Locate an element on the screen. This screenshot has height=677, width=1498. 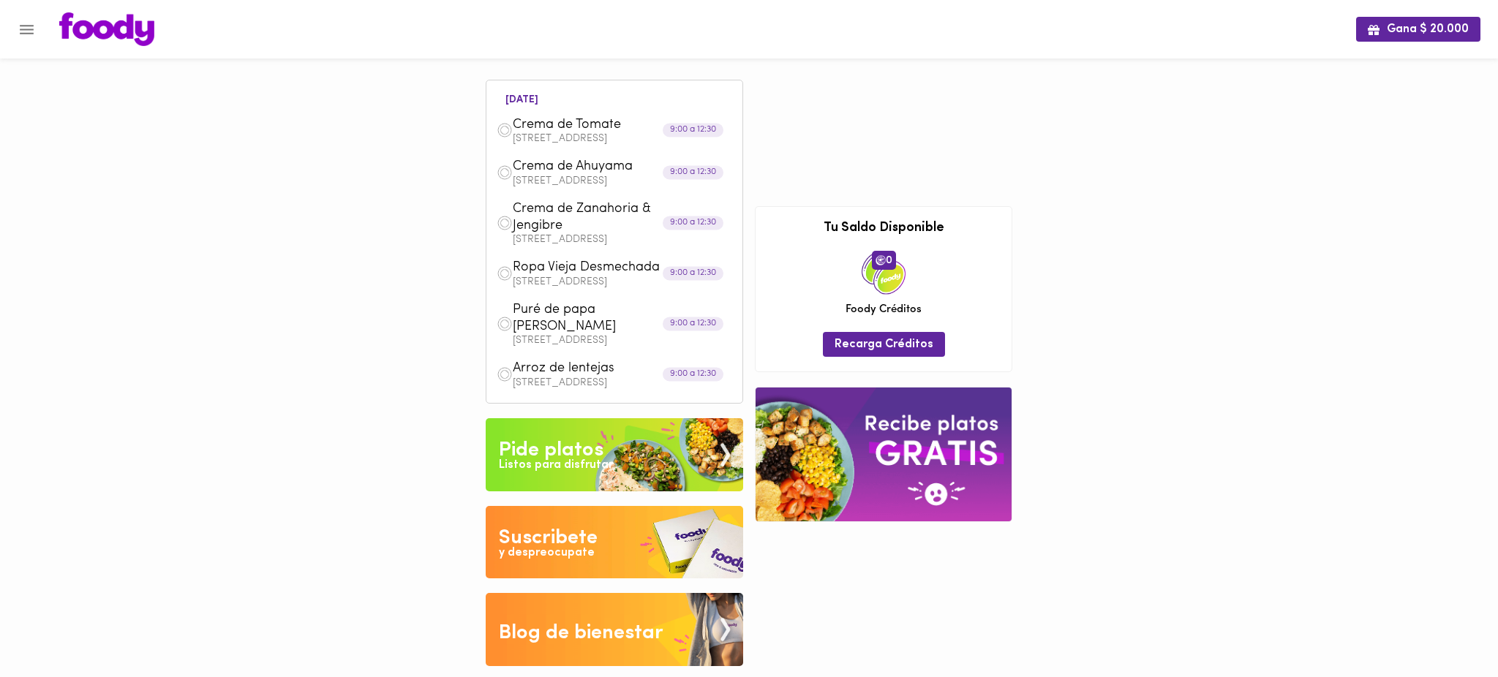
span: Recarga Créditos is located at coordinates (884, 345).